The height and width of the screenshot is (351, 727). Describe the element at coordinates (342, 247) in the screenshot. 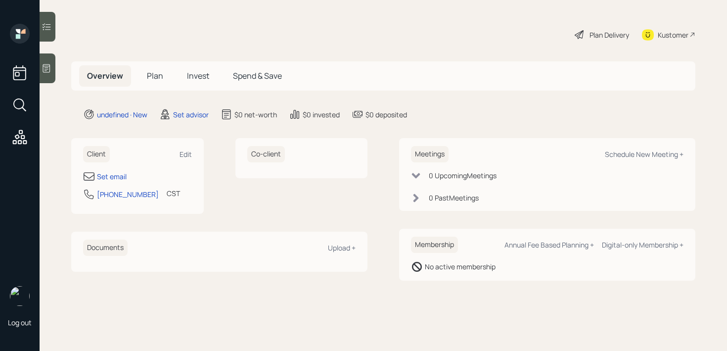

I see `div: Upload +` at that location.